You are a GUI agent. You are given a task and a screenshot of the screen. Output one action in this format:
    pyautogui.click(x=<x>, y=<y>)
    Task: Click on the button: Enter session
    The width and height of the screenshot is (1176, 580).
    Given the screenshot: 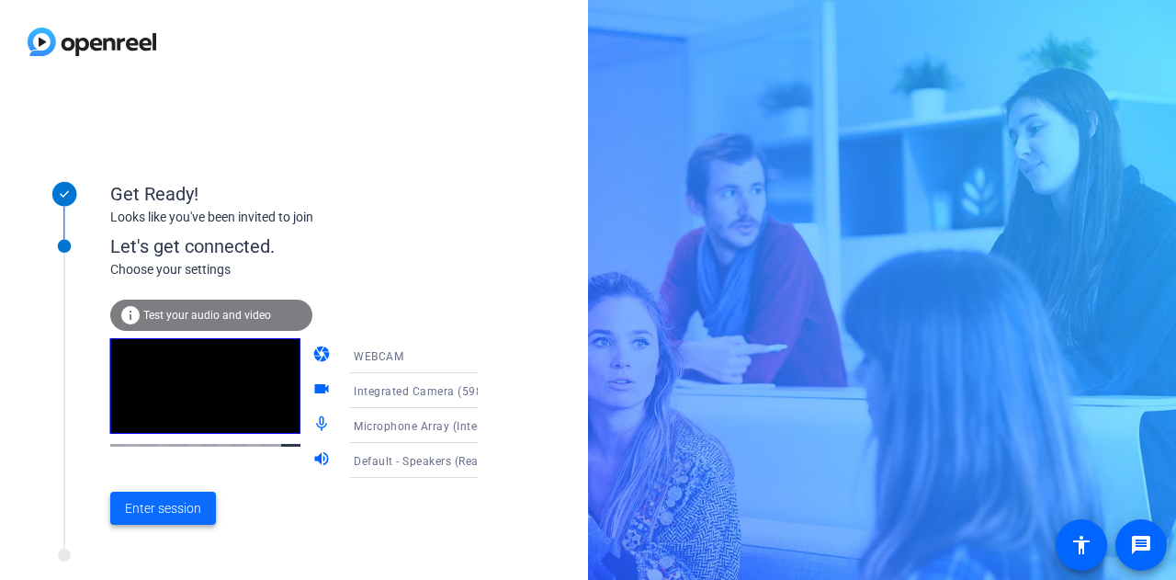 What is the action you would take?
    pyautogui.click(x=163, y=508)
    